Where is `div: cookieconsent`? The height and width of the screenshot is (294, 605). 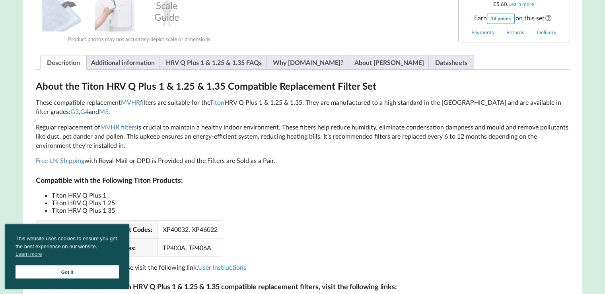
div: cookieconsent is located at coordinates (67, 256).